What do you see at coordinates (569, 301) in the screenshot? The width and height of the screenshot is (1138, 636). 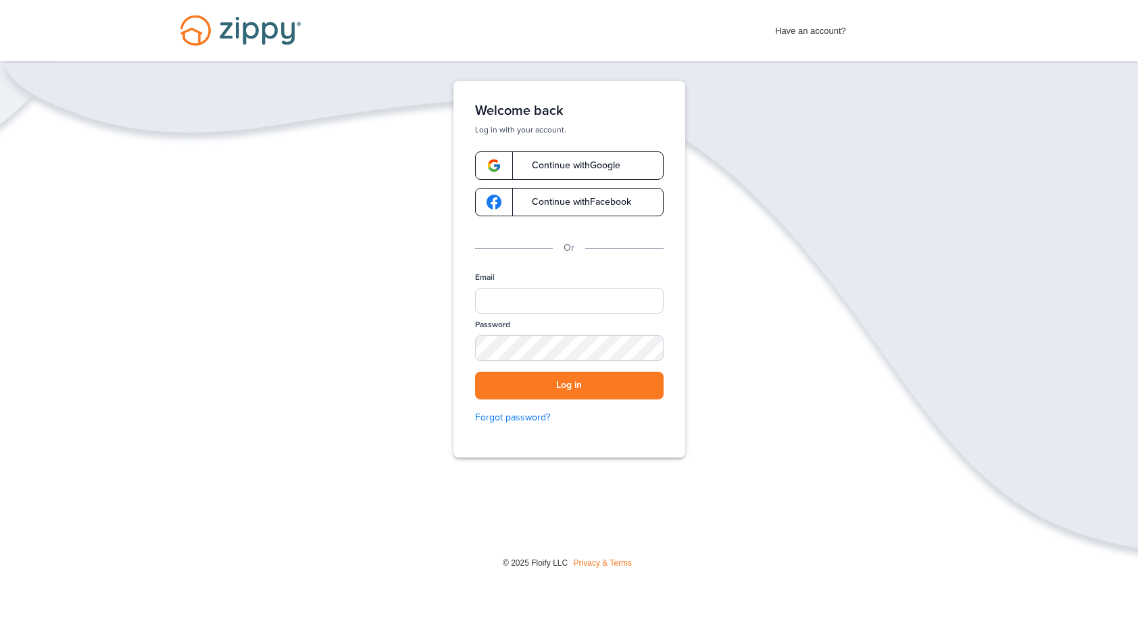 I see `input: Email` at bounding box center [569, 301].